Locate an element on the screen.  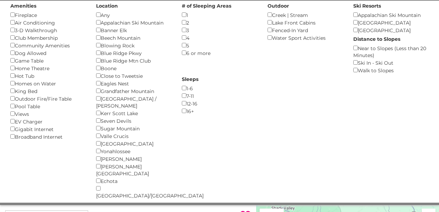
label: Distance to Slopes is located at coordinates (377, 39).